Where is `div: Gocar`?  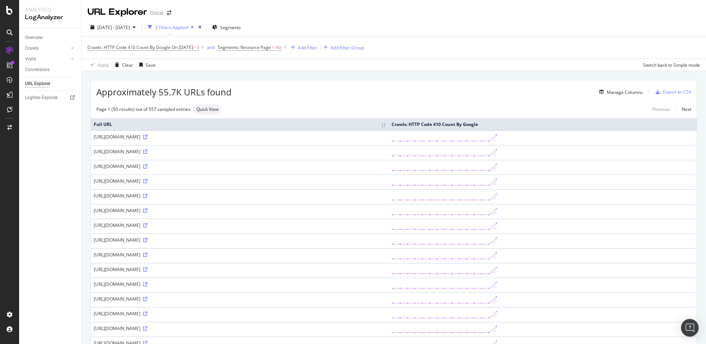 div: Gocar is located at coordinates (157, 13).